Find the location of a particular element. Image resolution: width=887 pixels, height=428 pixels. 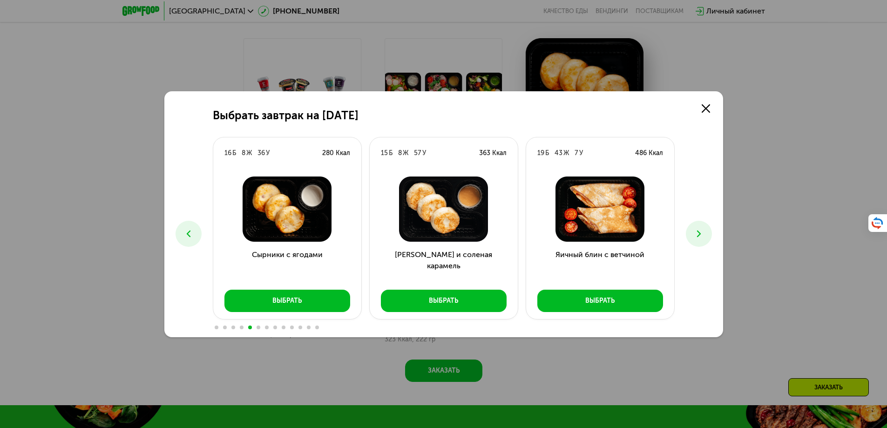

h3: Сырники с ягодами is located at coordinates (287, 266).